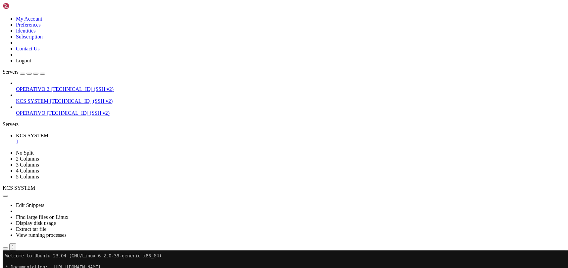 The image size is (568, 268). I want to click on div: (23, 26), so click(68, 152).